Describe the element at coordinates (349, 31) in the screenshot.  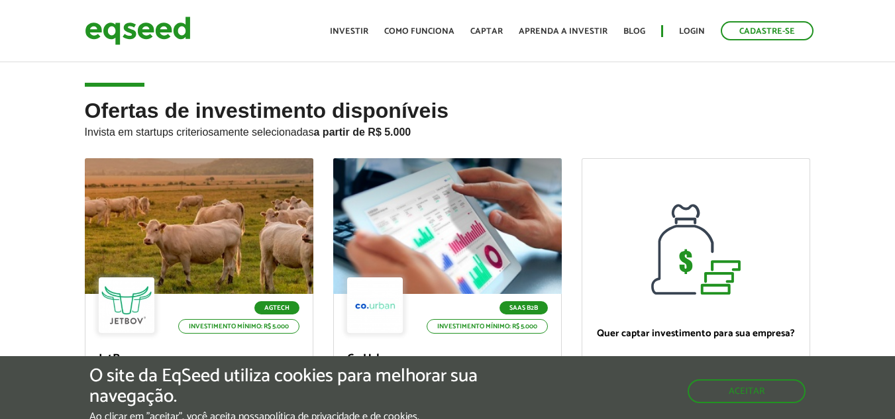
I see `a: Investir` at that location.